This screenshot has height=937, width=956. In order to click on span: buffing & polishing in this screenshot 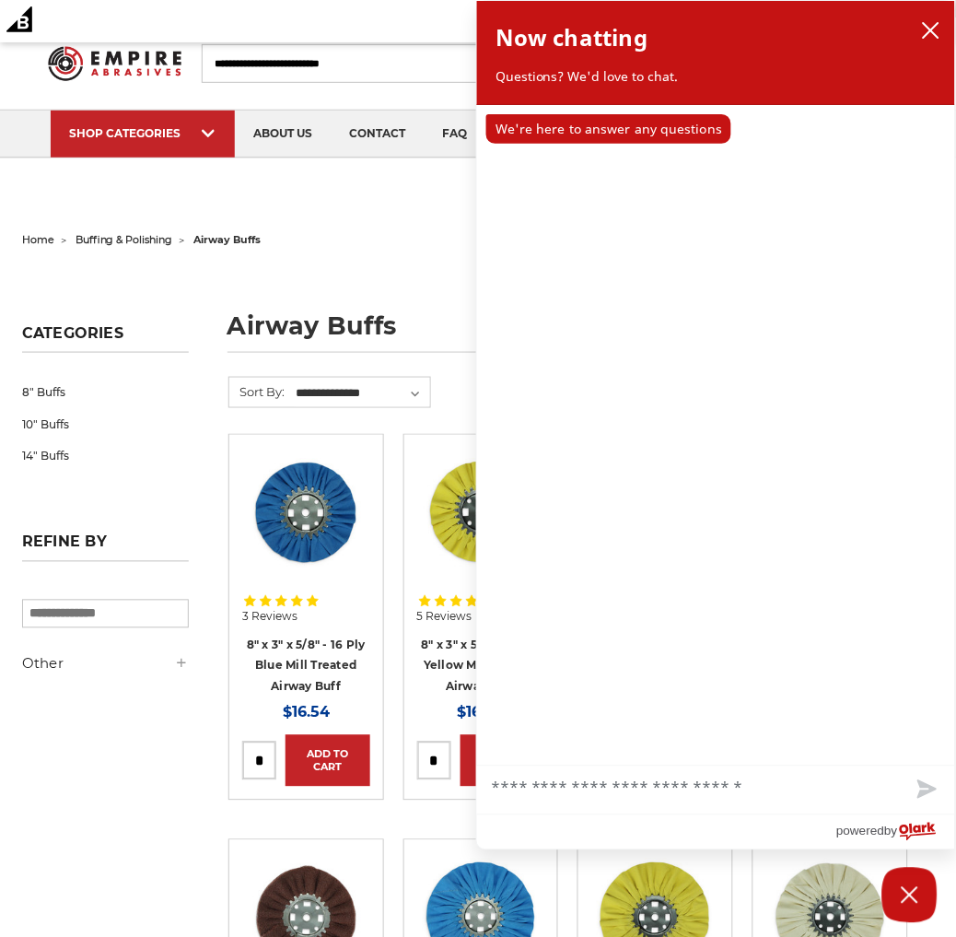, I will do `click(124, 240)`.